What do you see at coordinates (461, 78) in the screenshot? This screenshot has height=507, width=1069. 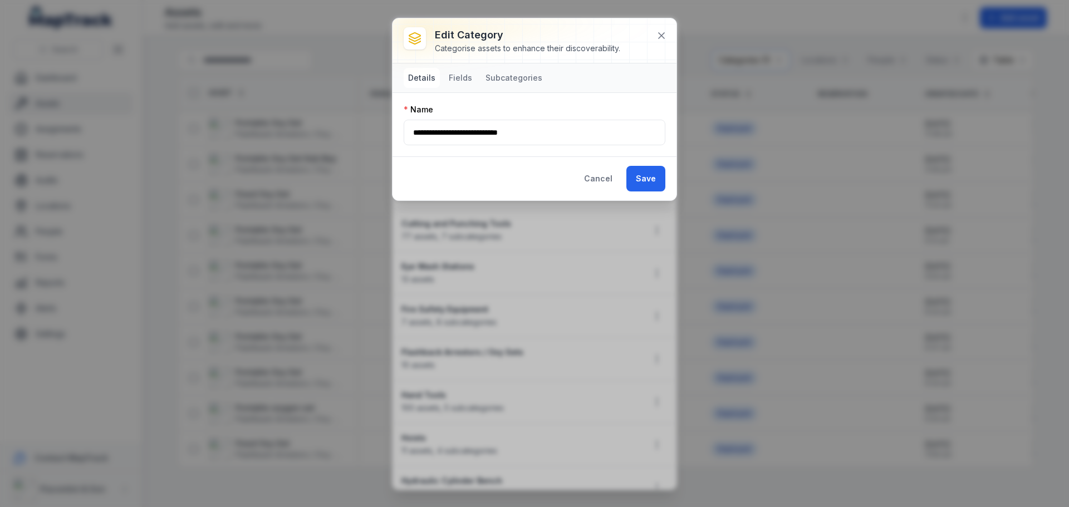 I see `button: Fields` at bounding box center [461, 78].